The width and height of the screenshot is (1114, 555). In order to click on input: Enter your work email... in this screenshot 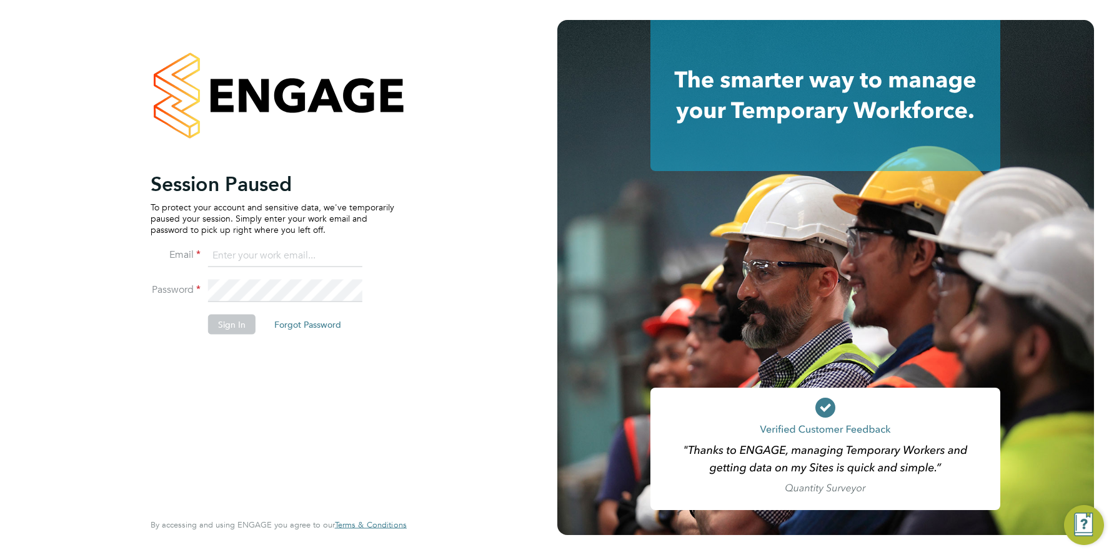, I will do `click(285, 256)`.